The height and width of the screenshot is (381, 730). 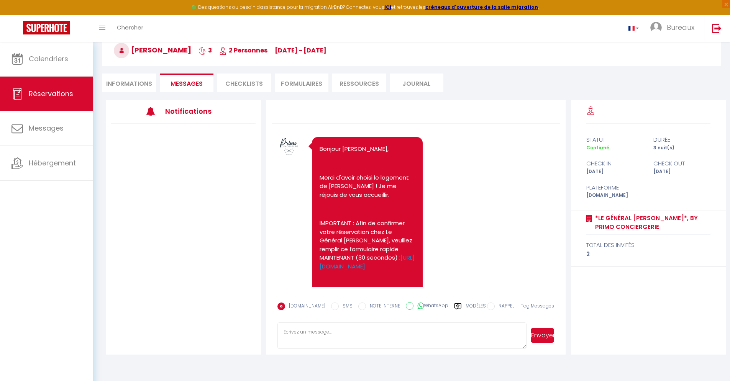 I want to click on span: Réservations, so click(x=51, y=94).